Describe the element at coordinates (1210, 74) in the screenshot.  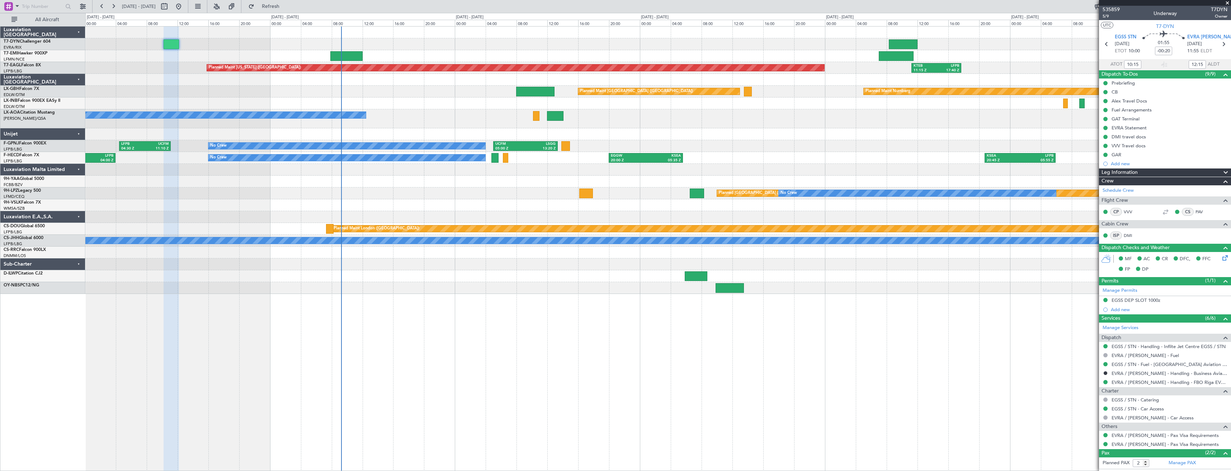
I see `span: (9/9)` at that location.